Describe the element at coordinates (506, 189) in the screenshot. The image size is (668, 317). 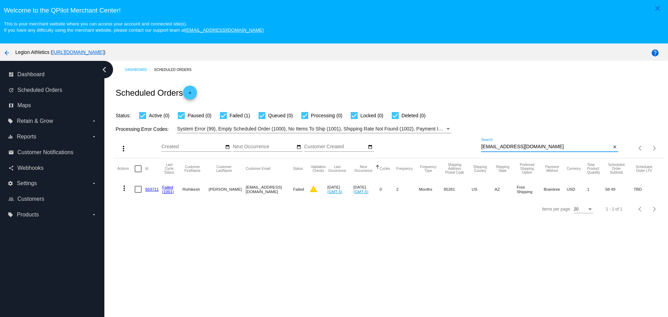
I see `mat-cell: AZ` at that location.